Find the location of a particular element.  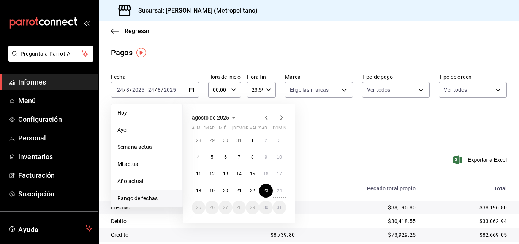

font: Personal is located at coordinates (32, 138).